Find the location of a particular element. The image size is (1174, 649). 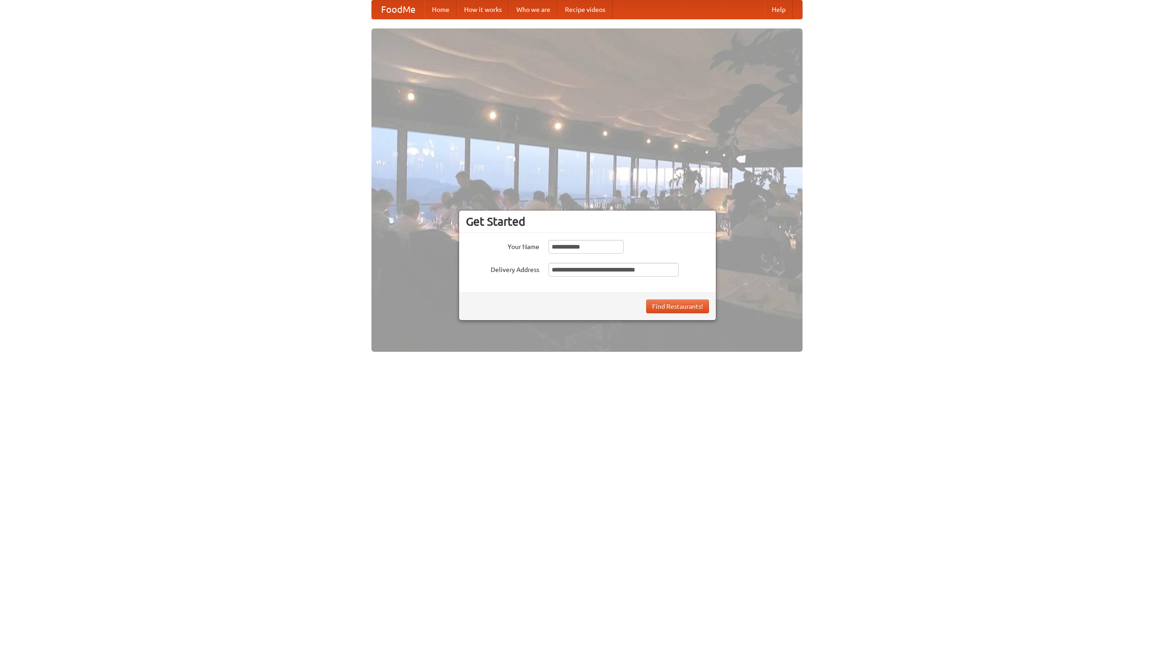

a: Home is located at coordinates (441, 10).